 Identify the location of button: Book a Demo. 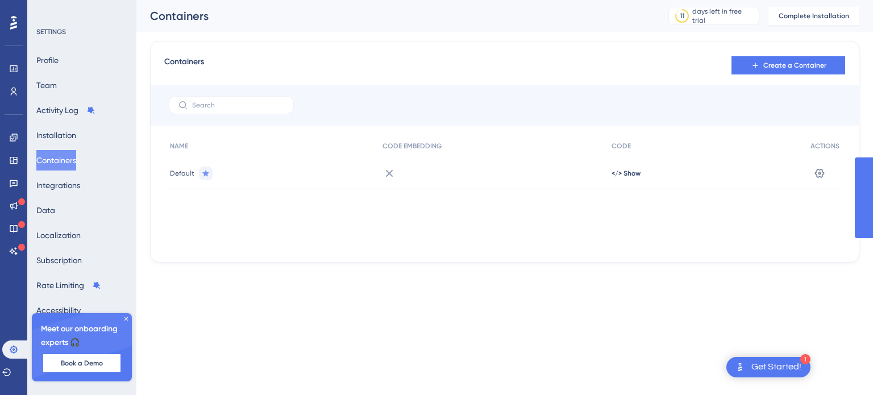
(82, 363).